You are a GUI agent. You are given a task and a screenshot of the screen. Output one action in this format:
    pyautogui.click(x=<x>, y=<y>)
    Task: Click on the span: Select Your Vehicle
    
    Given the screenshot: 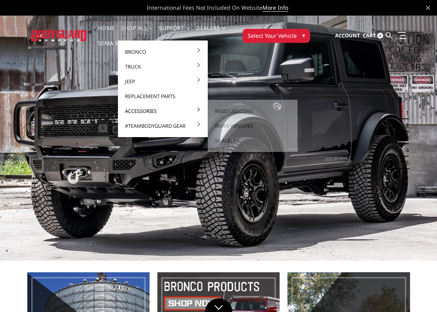 What is the action you would take?
    pyautogui.click(x=272, y=35)
    